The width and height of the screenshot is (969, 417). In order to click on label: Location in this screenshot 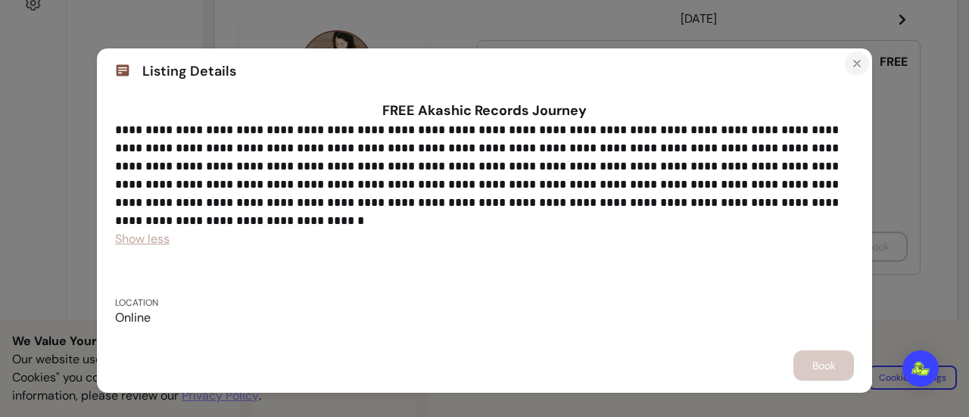, I will do `click(136, 303)`.